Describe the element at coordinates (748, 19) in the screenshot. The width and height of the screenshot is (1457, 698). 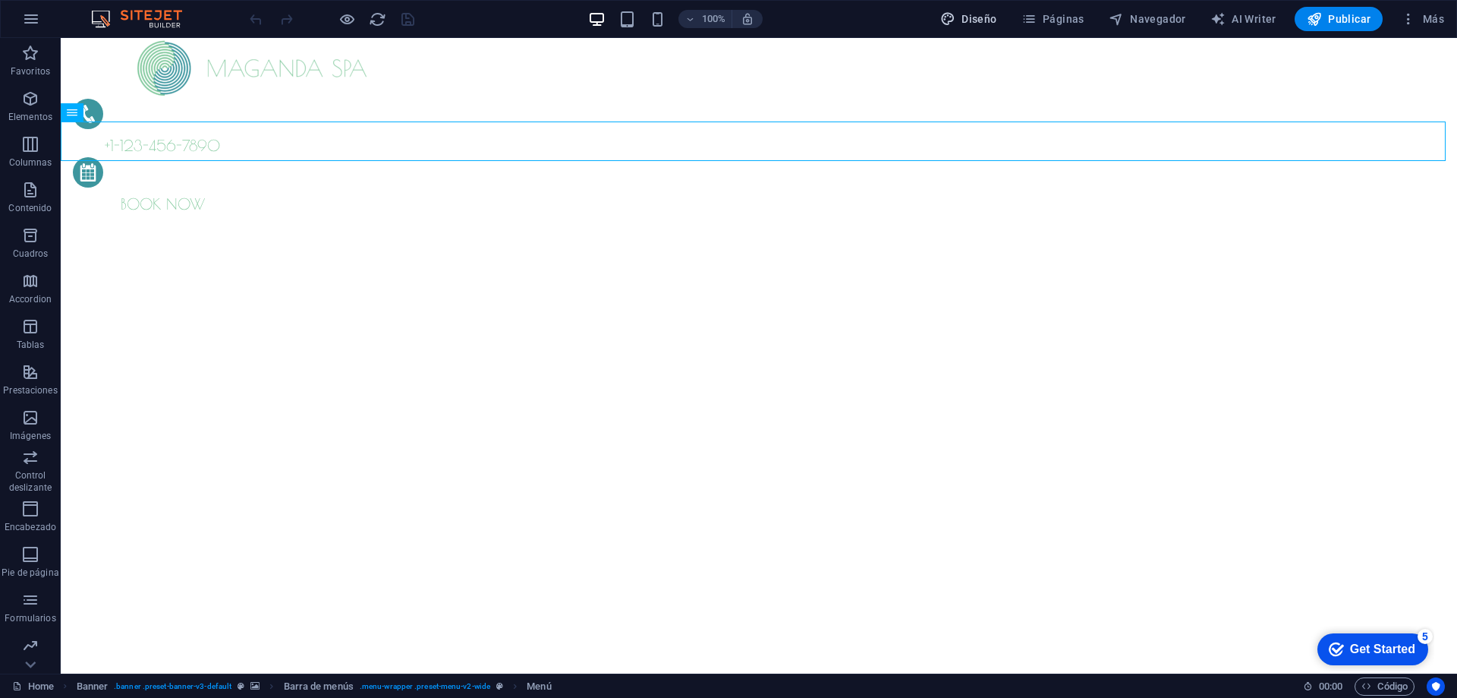
I see `i: Al redimensionar, ajustar el nivel de zoom automáticamente para ajustarse al dispositivo elegido.` at that location.